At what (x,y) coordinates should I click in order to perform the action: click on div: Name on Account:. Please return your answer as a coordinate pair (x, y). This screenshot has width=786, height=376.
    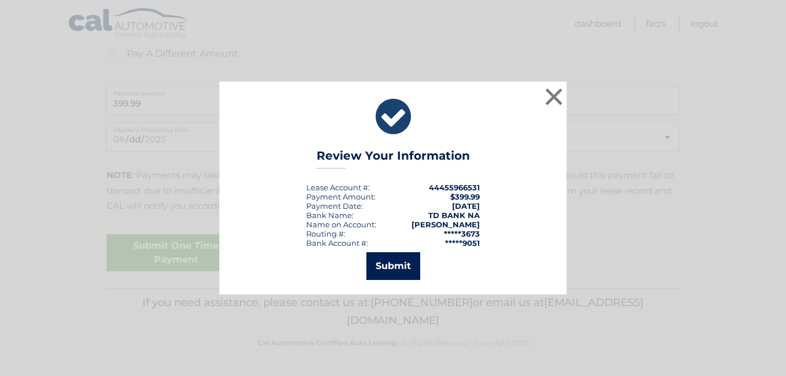
    Looking at the image, I should click on (341, 225).